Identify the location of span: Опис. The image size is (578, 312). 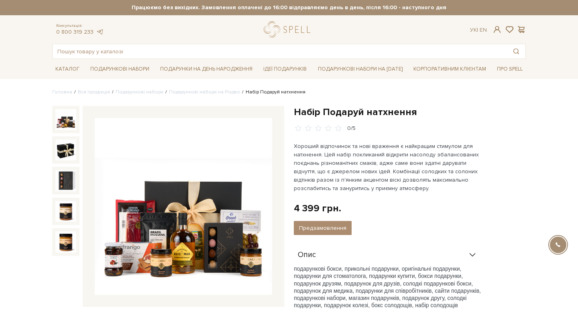
(307, 255).